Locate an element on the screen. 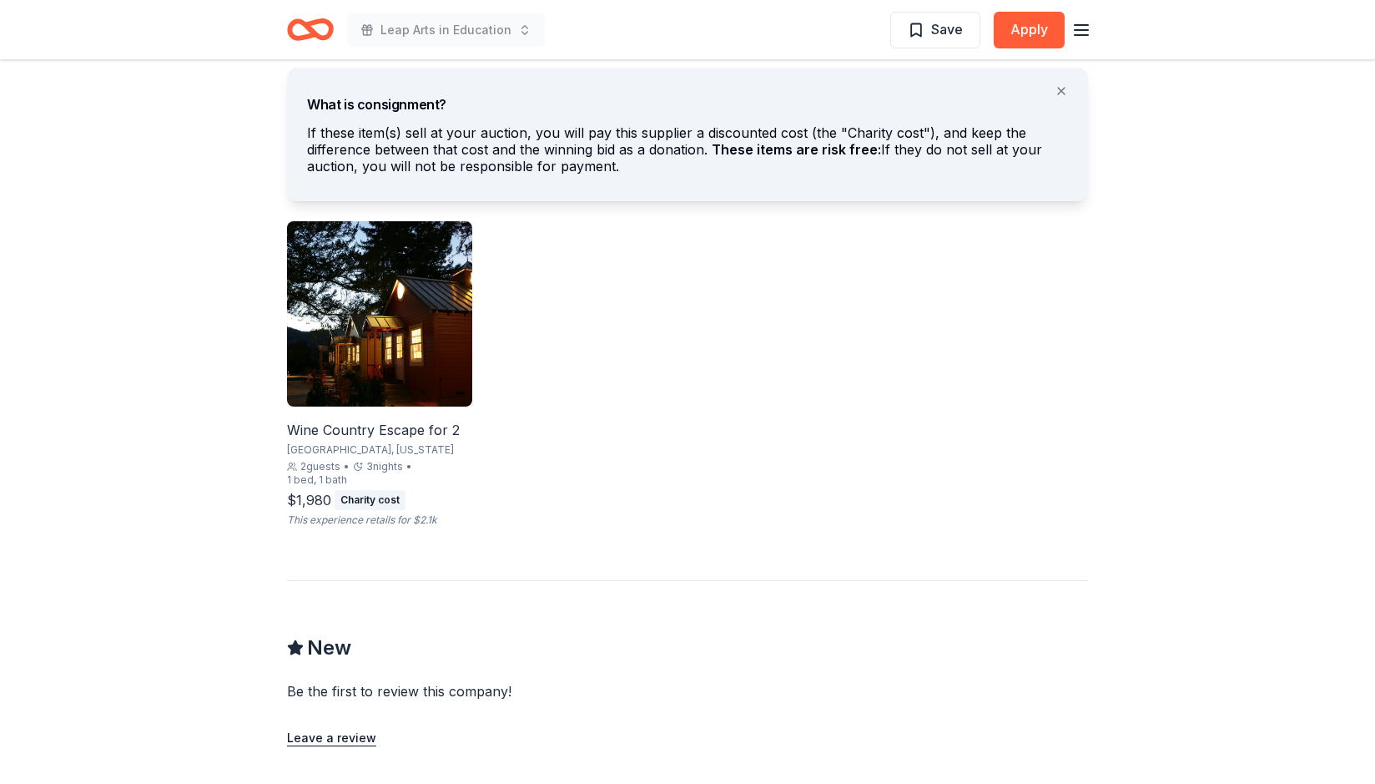  div: $1,980 is located at coordinates (309, 500).